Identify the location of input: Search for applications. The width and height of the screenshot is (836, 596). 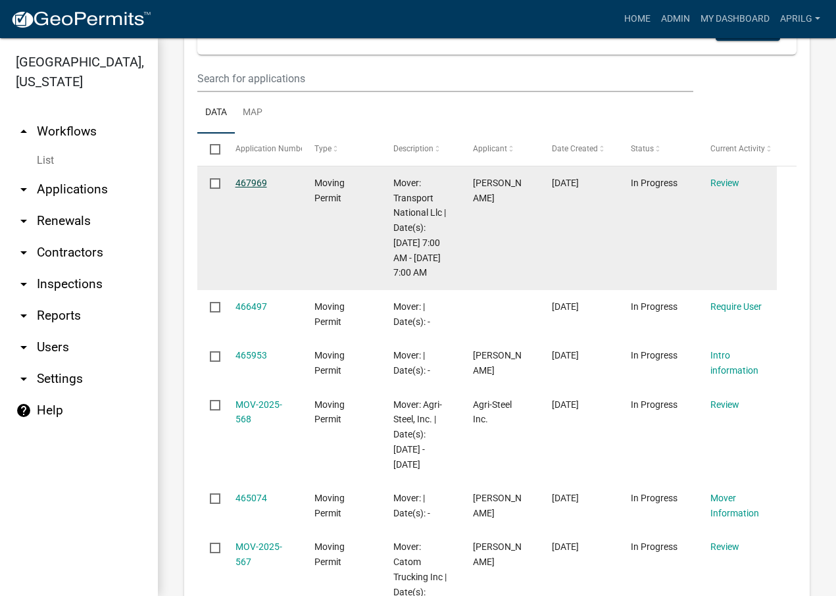
(445, 78).